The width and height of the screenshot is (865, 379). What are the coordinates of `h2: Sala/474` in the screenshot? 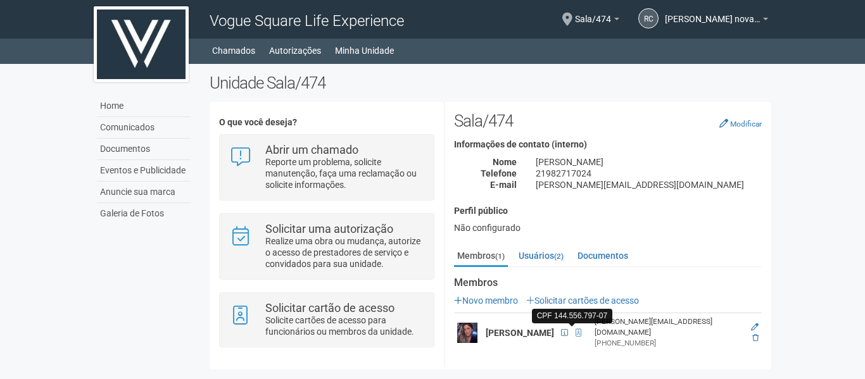 It's located at (608, 121).